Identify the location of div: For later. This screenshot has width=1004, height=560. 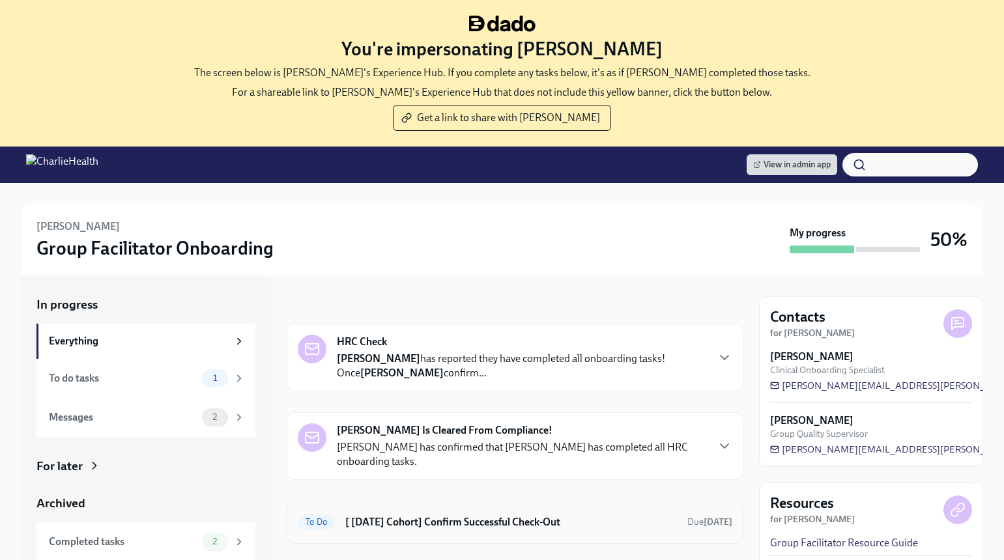
(59, 467).